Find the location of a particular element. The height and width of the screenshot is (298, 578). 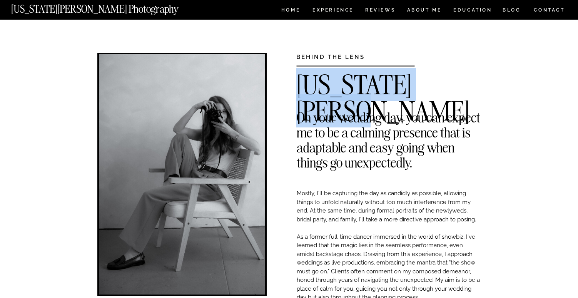

nav: BLOG is located at coordinates (512, 11).